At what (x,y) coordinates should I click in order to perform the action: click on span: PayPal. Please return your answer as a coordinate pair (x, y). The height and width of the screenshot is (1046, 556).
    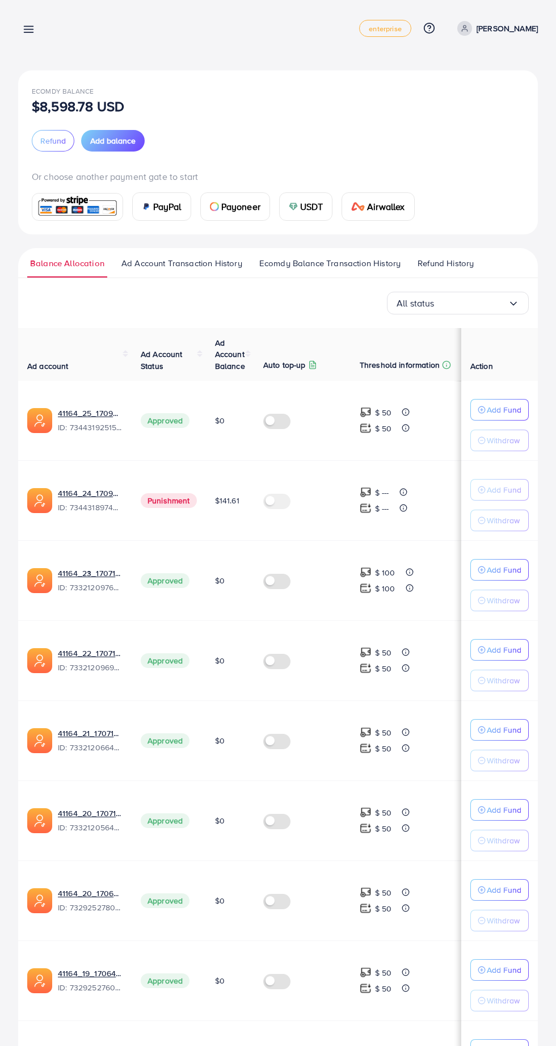
    Looking at the image, I should click on (167, 207).